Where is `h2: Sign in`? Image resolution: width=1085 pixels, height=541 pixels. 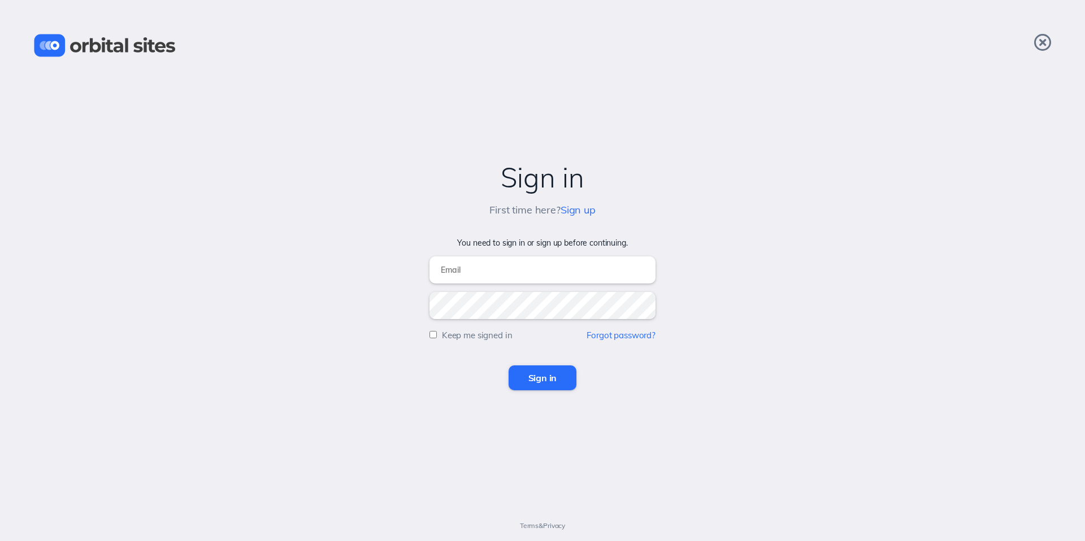
h2: Sign in is located at coordinates (542, 177).